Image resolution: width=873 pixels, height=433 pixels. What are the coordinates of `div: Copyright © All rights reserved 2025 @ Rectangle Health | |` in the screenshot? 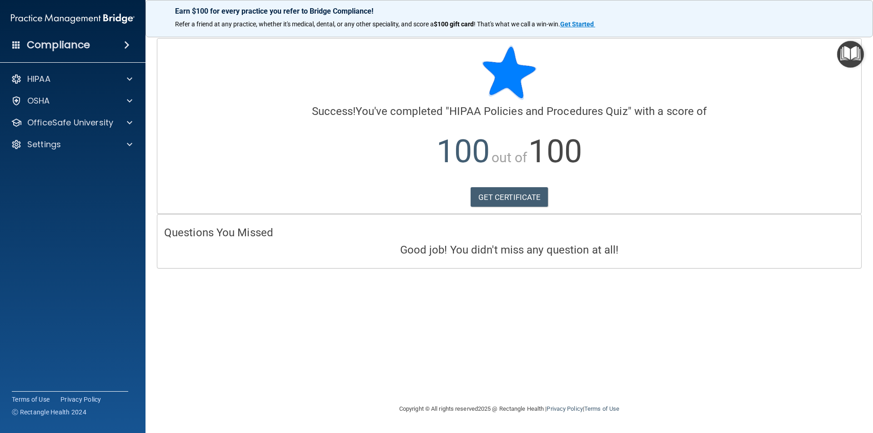 It's located at (509, 409).